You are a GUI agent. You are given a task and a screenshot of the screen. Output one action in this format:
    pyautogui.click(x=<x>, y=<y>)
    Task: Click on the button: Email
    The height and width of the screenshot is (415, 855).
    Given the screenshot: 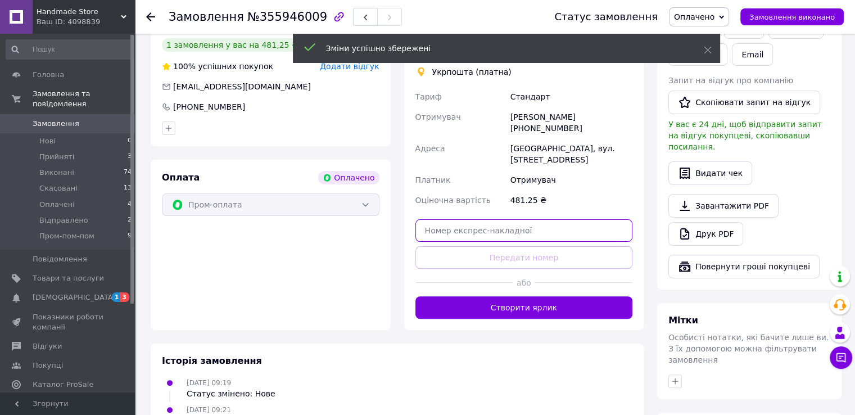 What is the action you would take?
    pyautogui.click(x=752, y=55)
    